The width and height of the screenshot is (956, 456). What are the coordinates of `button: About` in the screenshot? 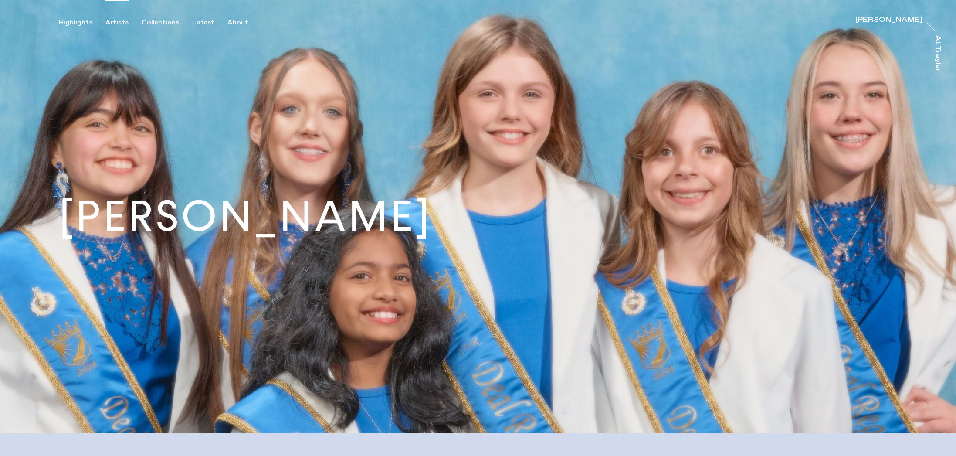 It's located at (245, 23).